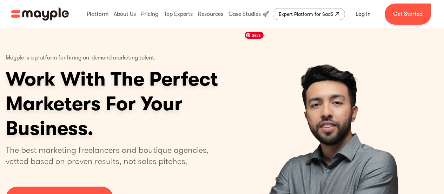 This screenshot has height=194, width=444. What do you see at coordinates (98, 14) in the screenshot?
I see `div: Platform` at bounding box center [98, 14].